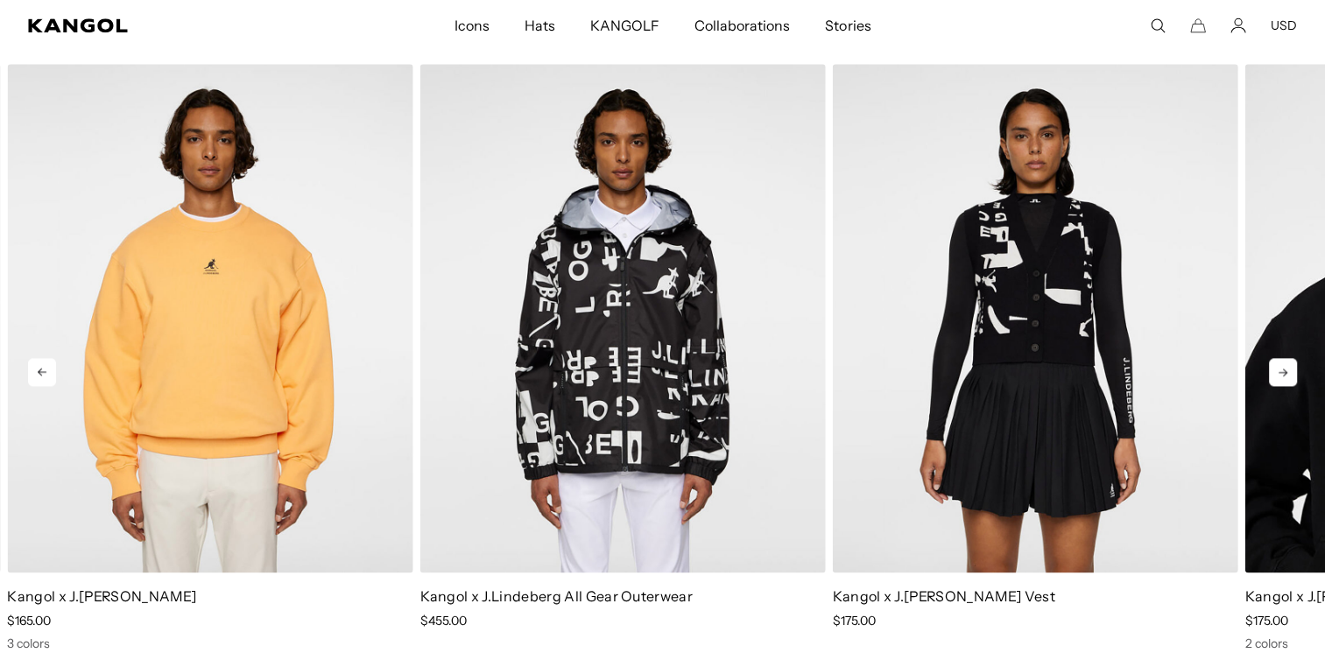 The width and height of the screenshot is (1325, 653). Describe the element at coordinates (1239, 25) in the screenshot. I see `a: Account` at that location.